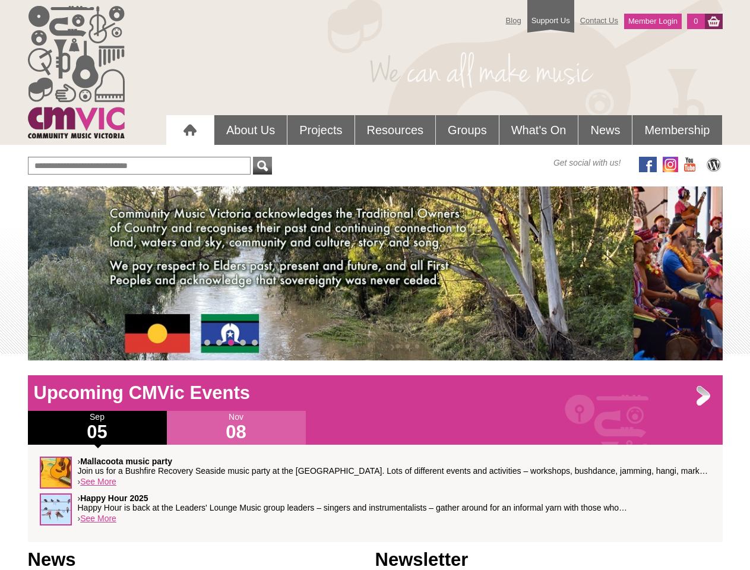 This screenshot has width=750, height=570. Describe the element at coordinates (677, 130) in the screenshot. I see `a: Membership` at that location.